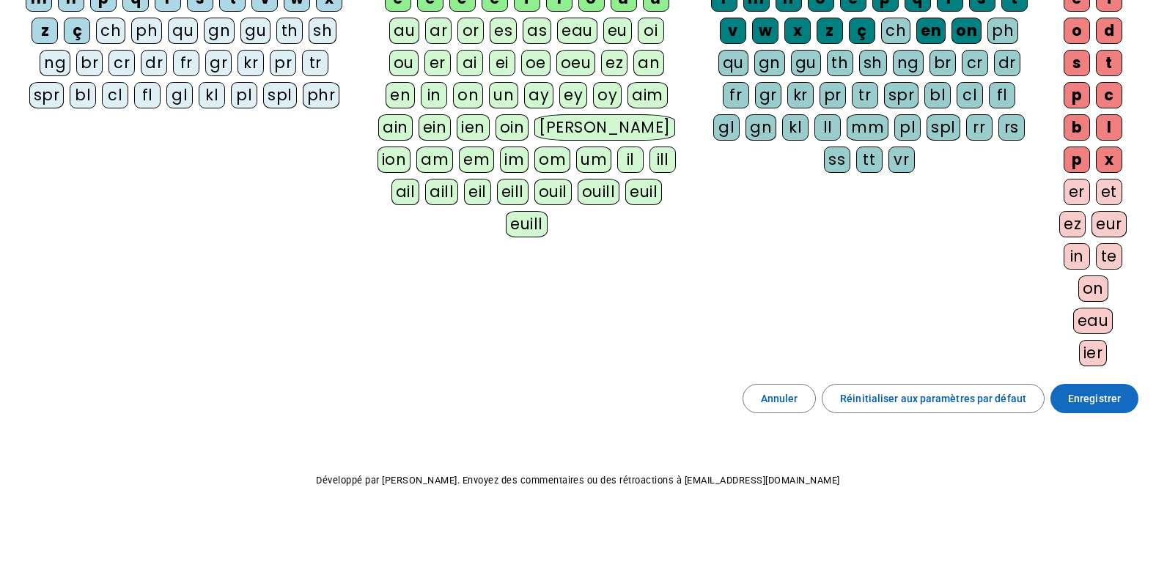 The width and height of the screenshot is (1156, 567). I want to click on div: ouill, so click(598, 192).